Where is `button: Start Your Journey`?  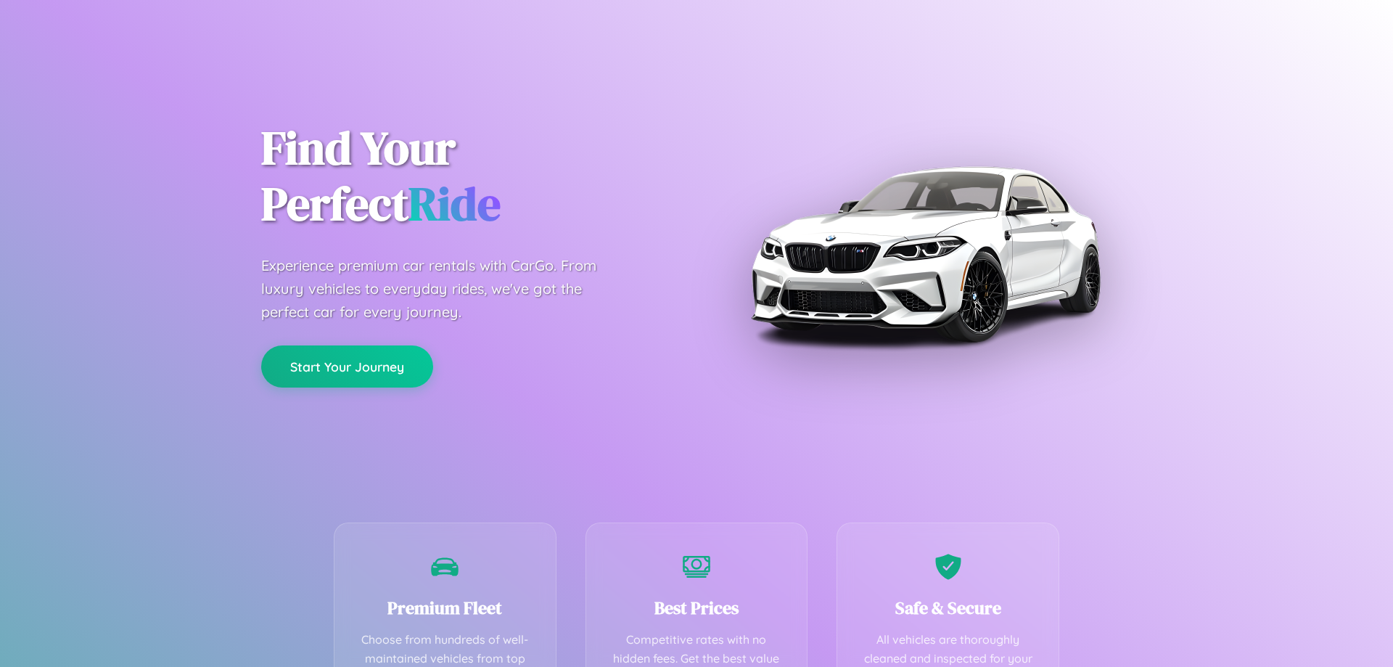 button: Start Your Journey is located at coordinates (347, 366).